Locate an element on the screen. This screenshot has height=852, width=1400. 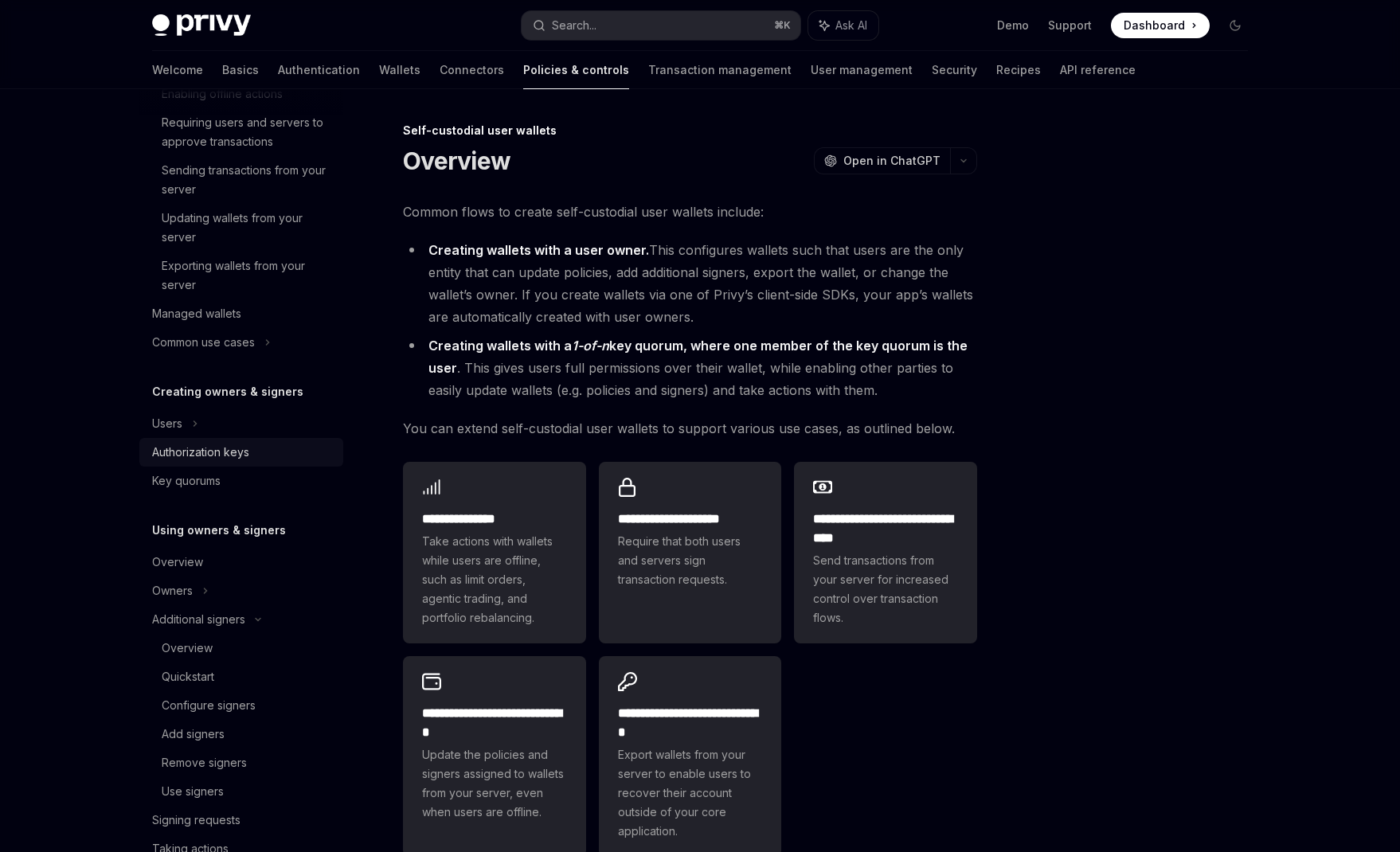
a: Key quorums is located at coordinates (241, 480).